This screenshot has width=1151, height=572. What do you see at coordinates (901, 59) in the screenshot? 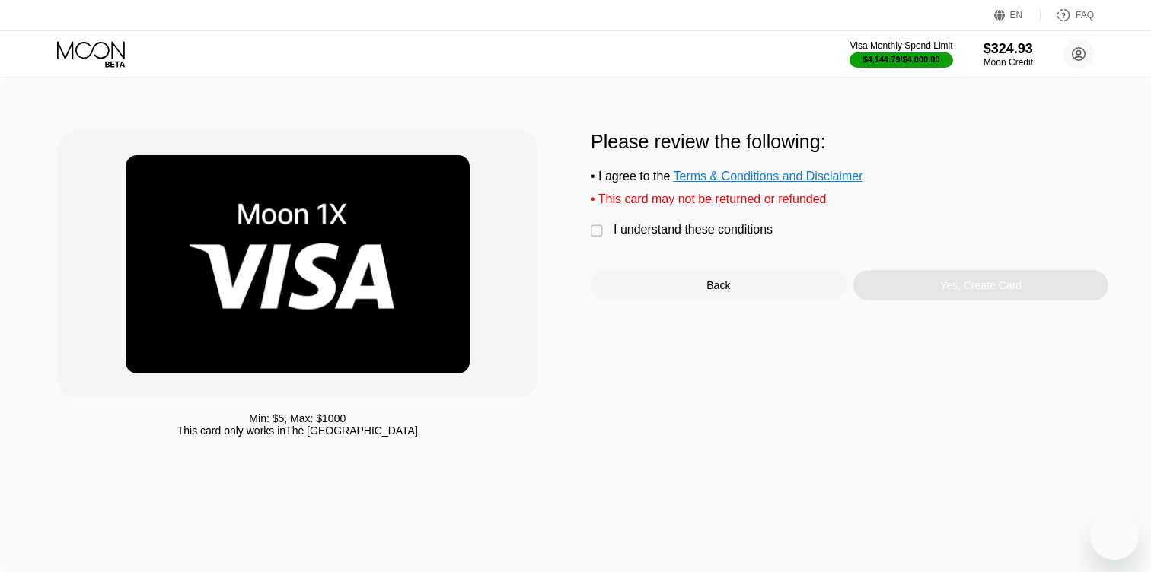
I see `div: $4,144.79 / $4,000.00` at bounding box center [901, 59].